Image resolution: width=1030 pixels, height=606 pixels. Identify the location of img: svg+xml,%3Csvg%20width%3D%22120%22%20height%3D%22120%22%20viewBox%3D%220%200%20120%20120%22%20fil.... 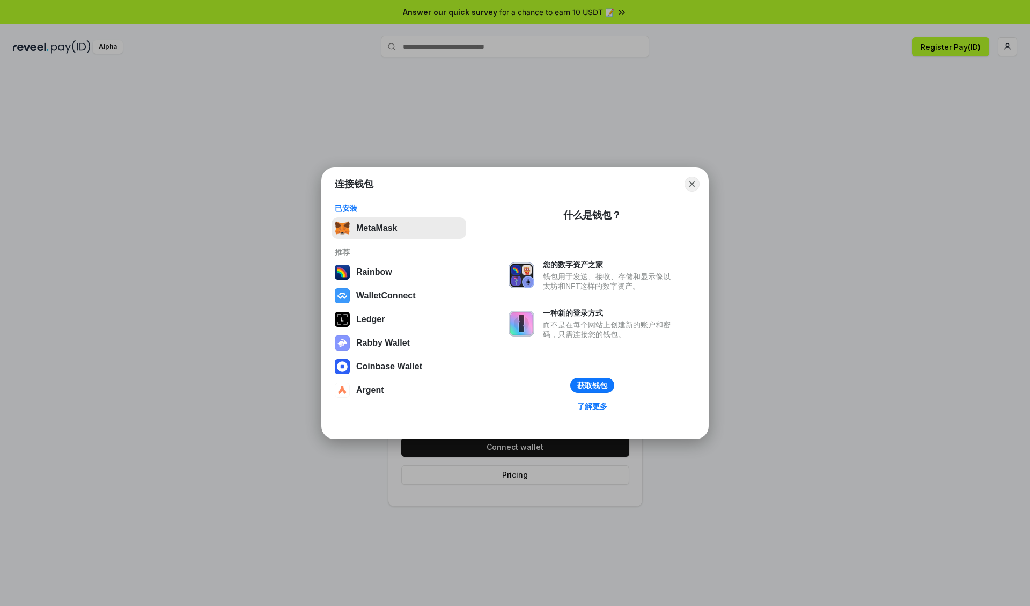
(342, 272).